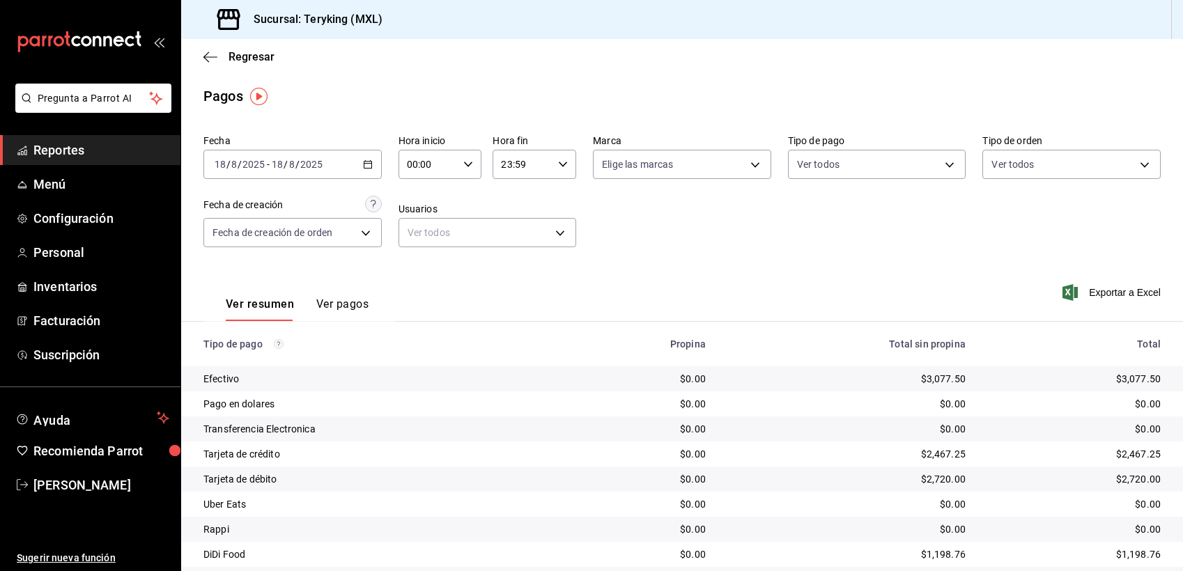 Image resolution: width=1183 pixels, height=571 pixels. What do you see at coordinates (101, 355) in the screenshot?
I see `span: Suscripción` at bounding box center [101, 355].